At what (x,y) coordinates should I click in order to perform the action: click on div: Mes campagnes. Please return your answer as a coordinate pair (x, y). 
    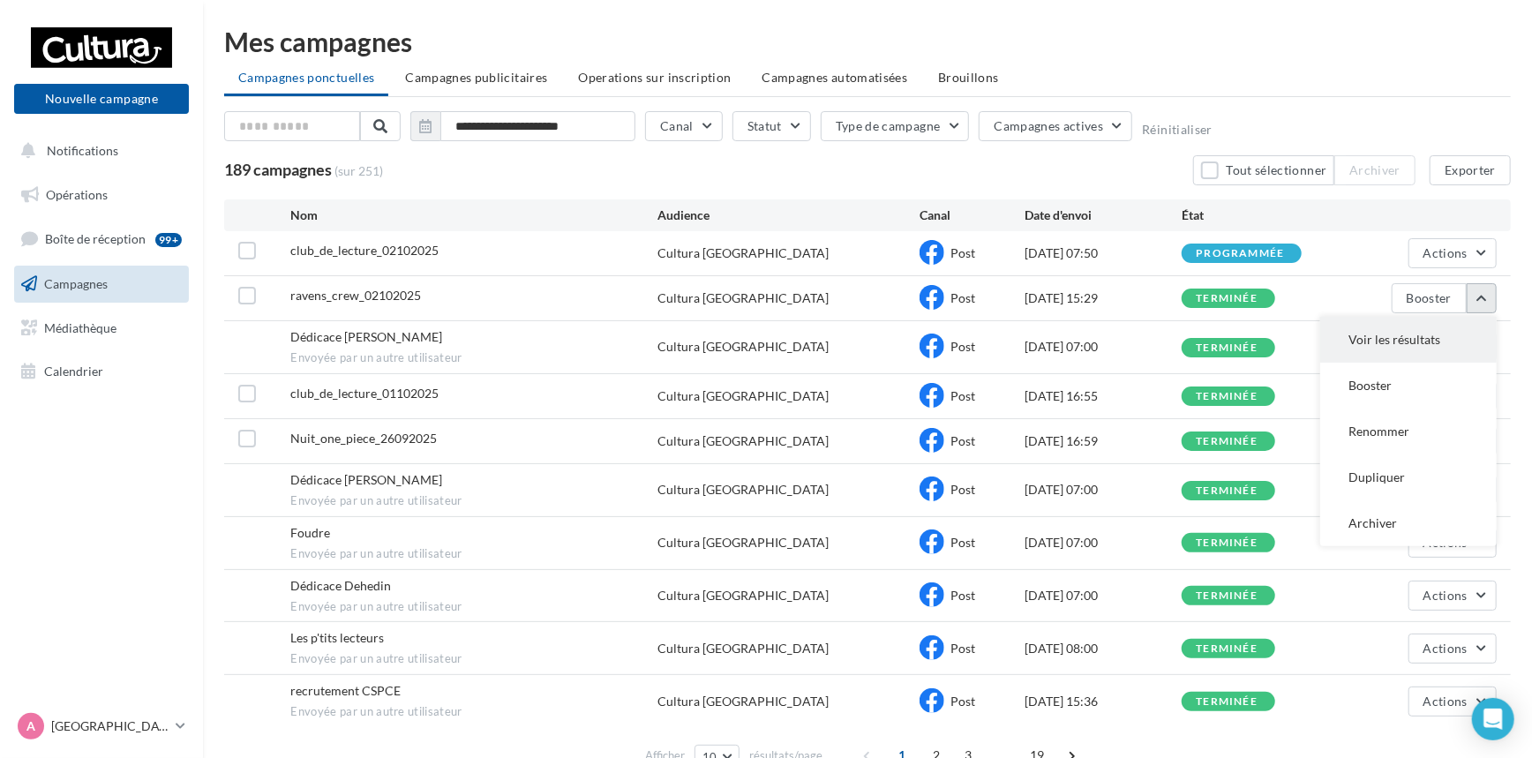
    Looking at the image, I should click on (867, 41).